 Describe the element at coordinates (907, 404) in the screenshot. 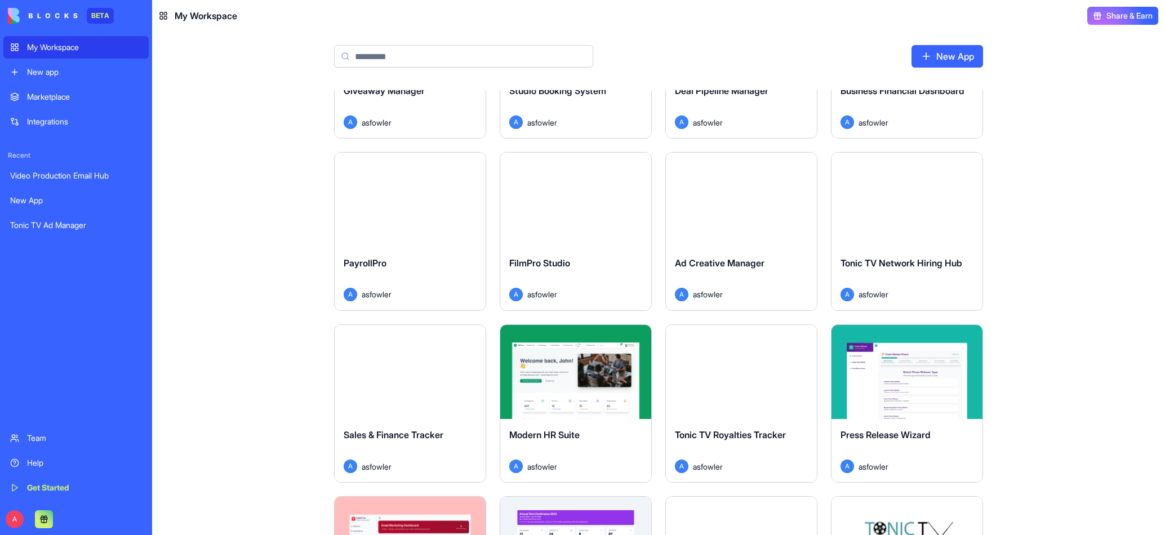

I see `a: Press Release WizardAasfowler` at that location.